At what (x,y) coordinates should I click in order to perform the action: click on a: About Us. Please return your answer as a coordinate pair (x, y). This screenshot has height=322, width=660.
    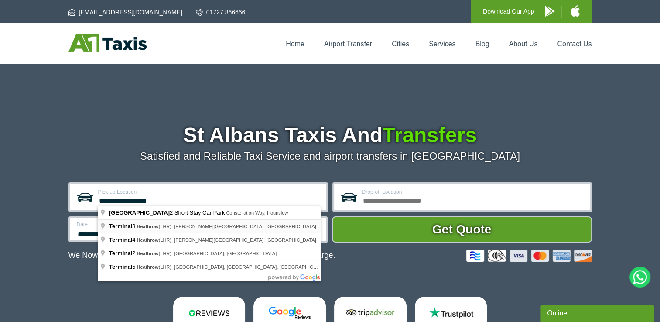
    Looking at the image, I should click on (524, 44).